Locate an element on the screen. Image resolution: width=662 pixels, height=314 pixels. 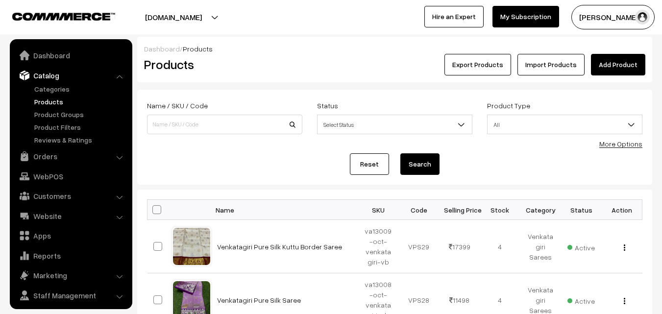
a: Add Product is located at coordinates (618, 65).